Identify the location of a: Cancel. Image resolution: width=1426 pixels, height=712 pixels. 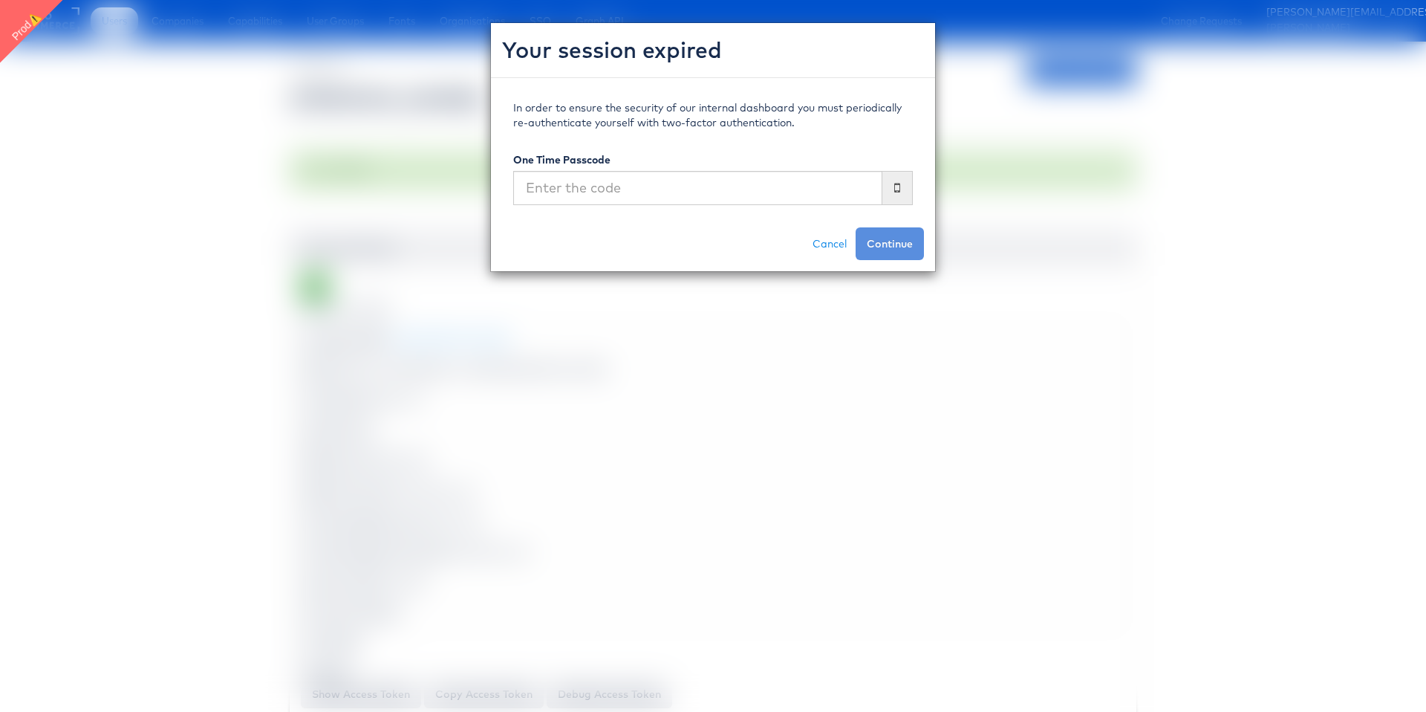
(830, 244).